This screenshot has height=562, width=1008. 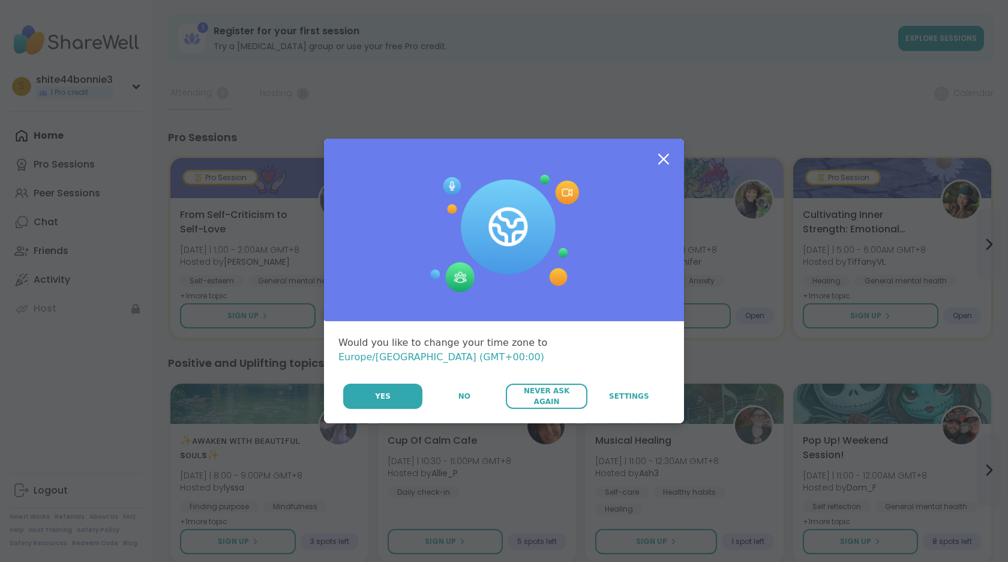 What do you see at coordinates (546, 396) in the screenshot?
I see `span: Never Ask Again` at bounding box center [546, 396].